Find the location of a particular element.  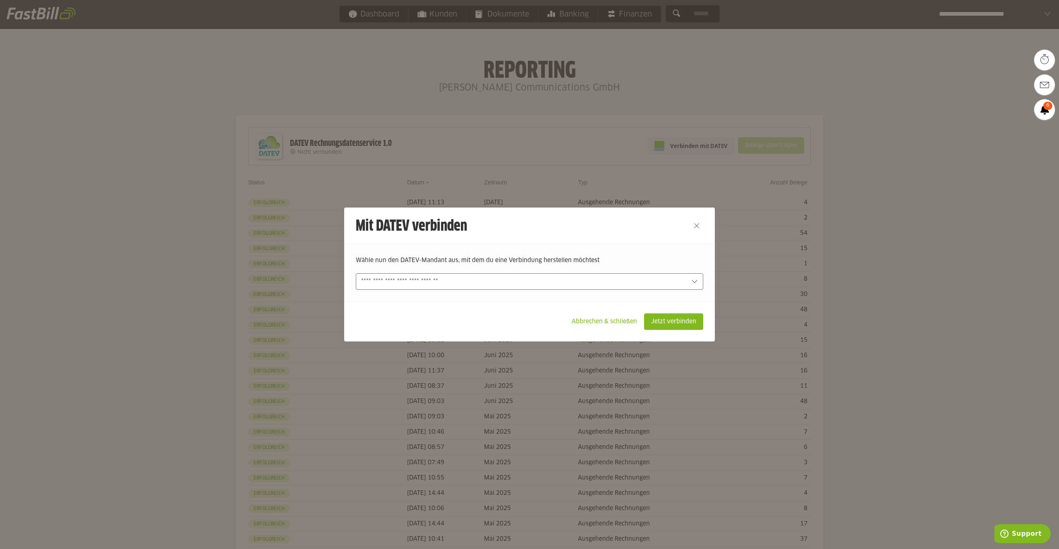

a: 6 is located at coordinates (1045, 110).